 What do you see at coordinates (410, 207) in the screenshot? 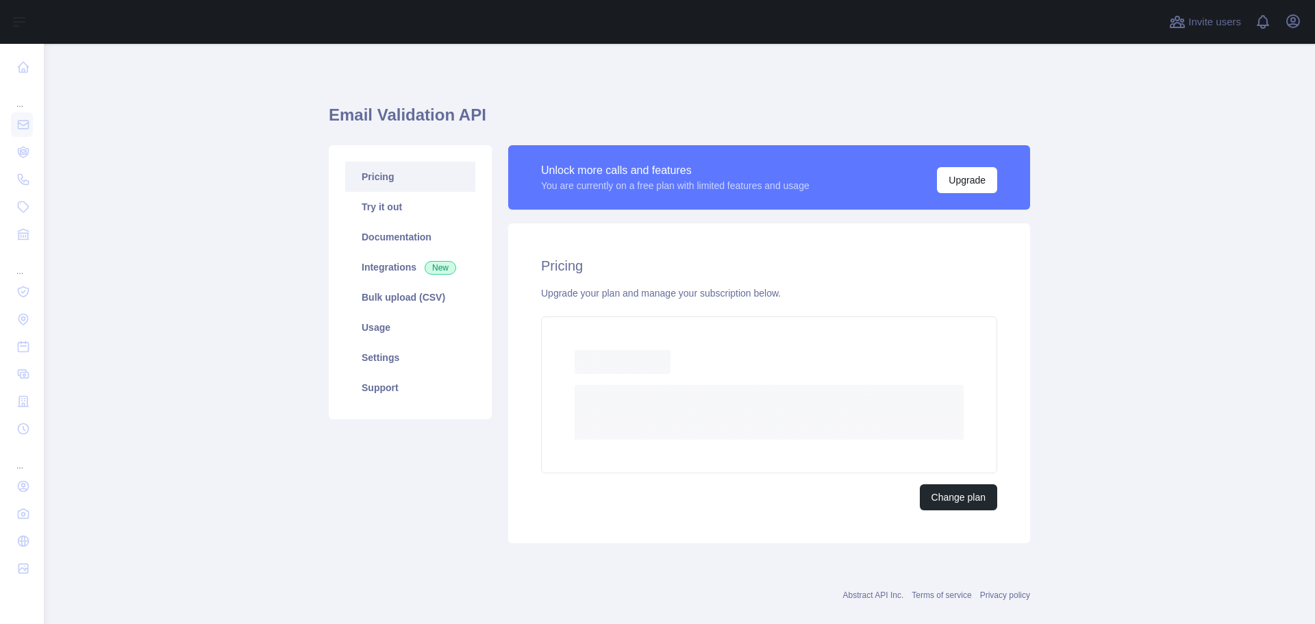
I see `a: Try it out` at bounding box center [410, 207].